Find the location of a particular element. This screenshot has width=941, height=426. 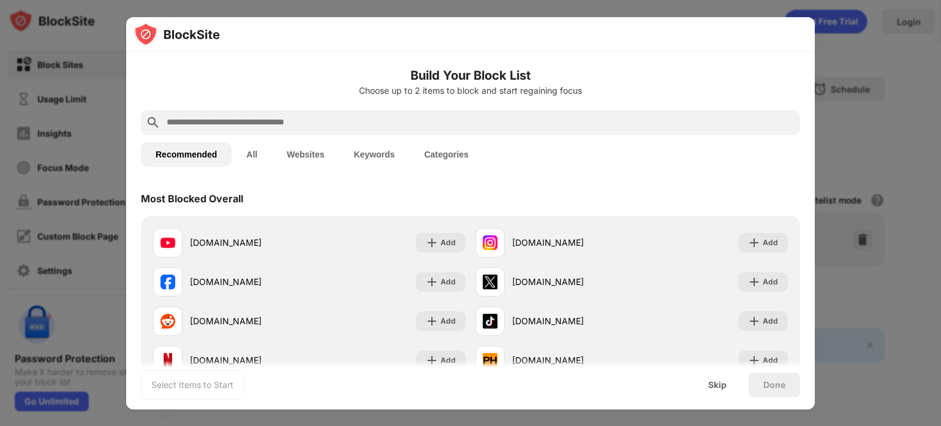

div: Most Blocked Overall is located at coordinates (192, 198).